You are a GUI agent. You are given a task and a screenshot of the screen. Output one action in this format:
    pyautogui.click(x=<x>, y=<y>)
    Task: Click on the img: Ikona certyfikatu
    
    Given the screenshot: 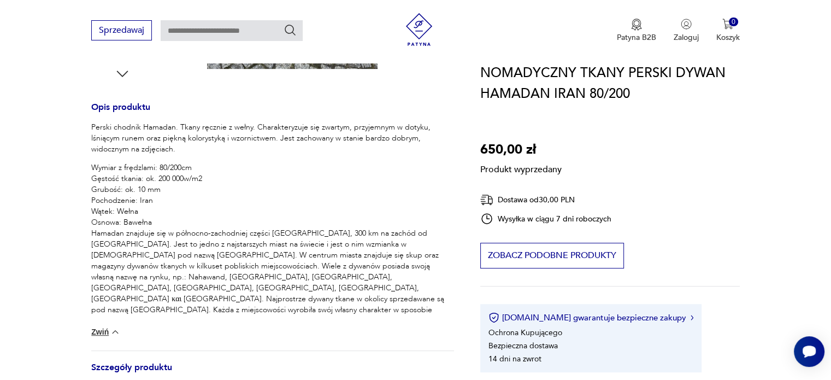 What is the action you would take?
    pyautogui.click(x=494, y=317)
    